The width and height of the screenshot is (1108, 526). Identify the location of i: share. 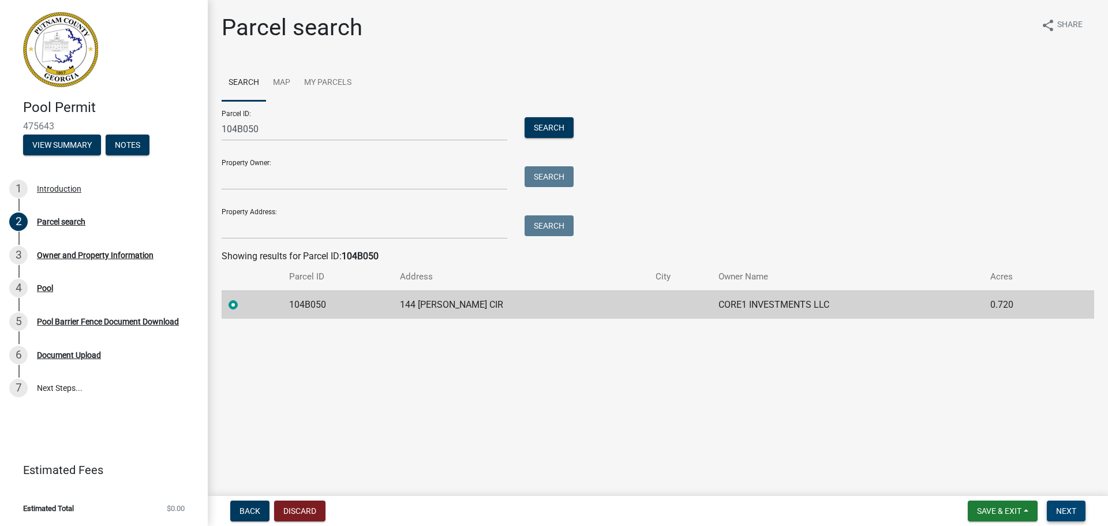
(1048, 25).